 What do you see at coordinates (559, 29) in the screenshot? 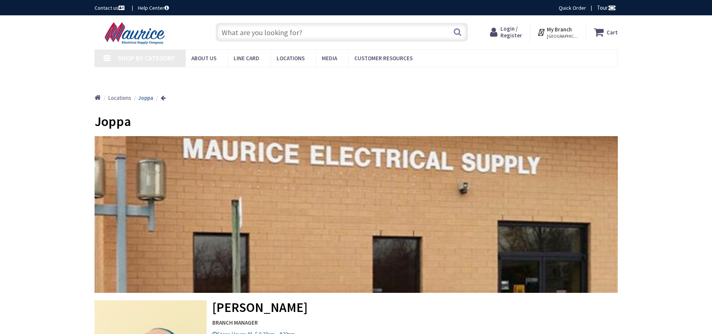
I see `strong: My Branch` at bounding box center [559, 29].